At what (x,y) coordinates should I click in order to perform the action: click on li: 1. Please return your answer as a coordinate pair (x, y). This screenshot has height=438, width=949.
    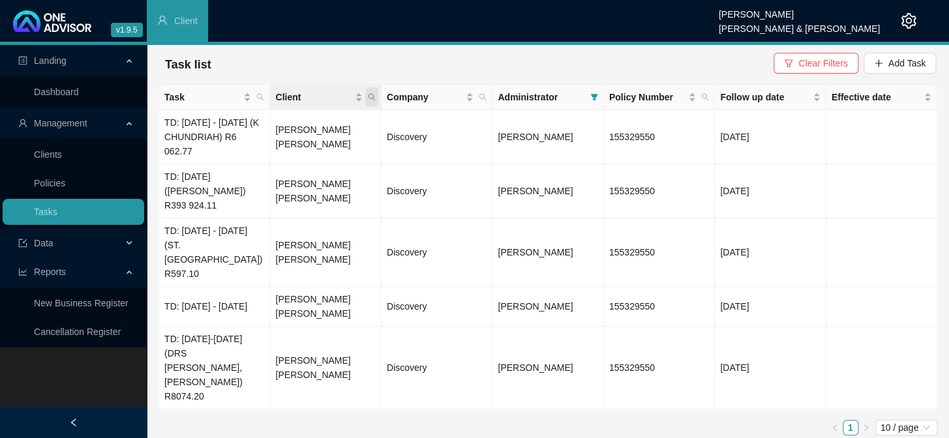
    Looking at the image, I should click on (850, 428).